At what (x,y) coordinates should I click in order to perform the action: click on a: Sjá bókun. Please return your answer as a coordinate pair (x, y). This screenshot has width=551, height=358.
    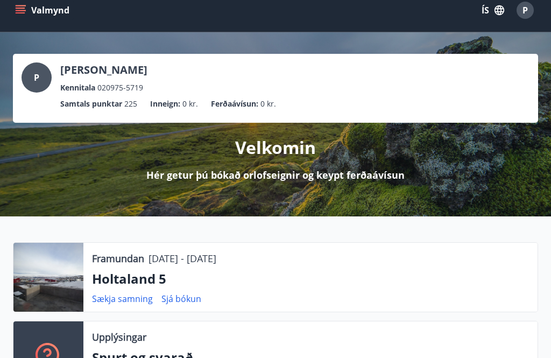
    Looking at the image, I should click on (181, 299).